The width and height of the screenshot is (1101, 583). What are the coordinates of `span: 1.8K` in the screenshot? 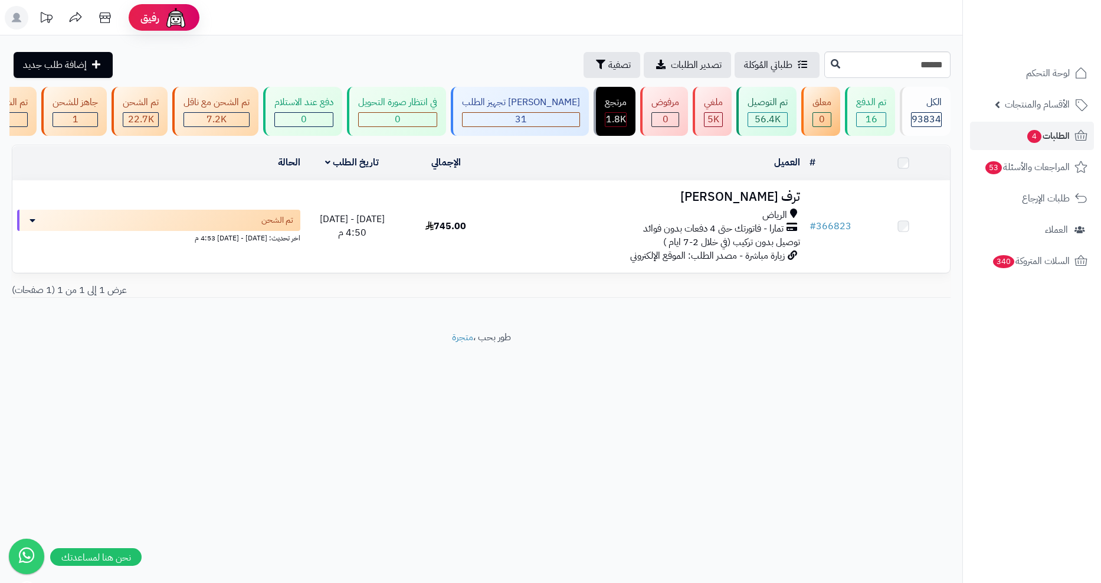 It's located at (616, 119).